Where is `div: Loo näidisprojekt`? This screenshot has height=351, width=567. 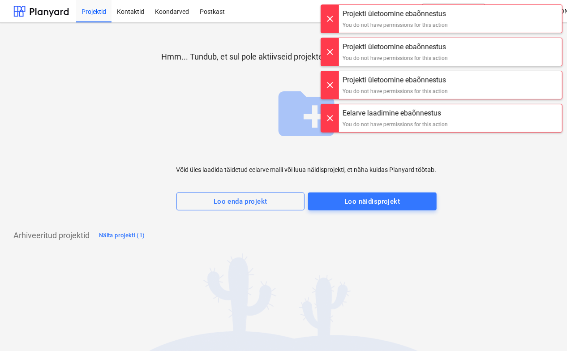
div: Loo näidisprojekt is located at coordinates (372, 202).